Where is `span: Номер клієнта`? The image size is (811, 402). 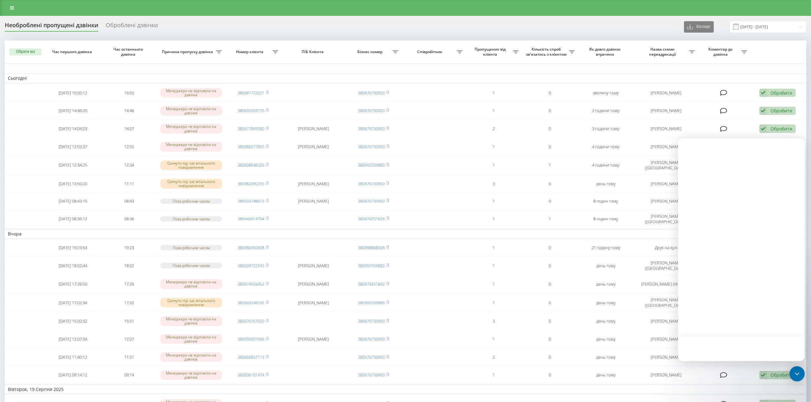 span: Номер клієнта is located at coordinates (250, 52).